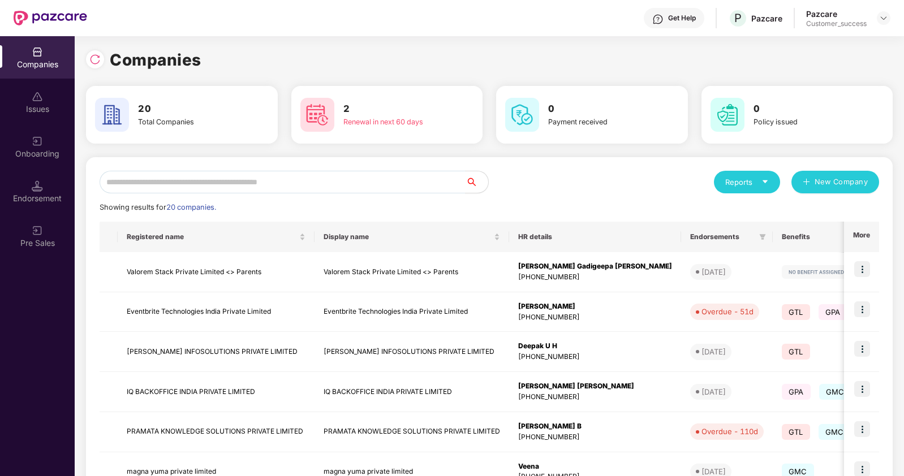  Describe the element at coordinates (806, 183) in the screenshot. I see `span: plus` at that location.